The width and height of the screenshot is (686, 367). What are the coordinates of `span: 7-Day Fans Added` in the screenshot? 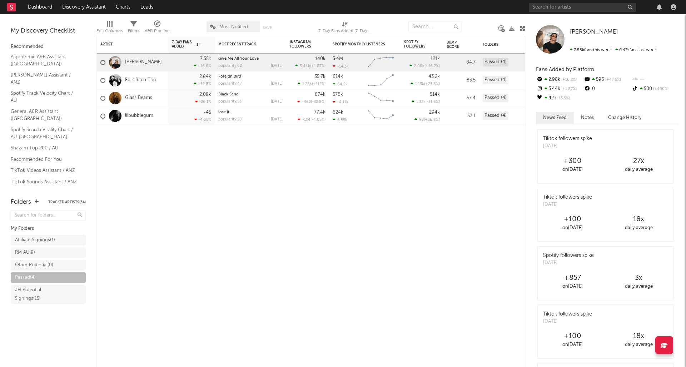 It's located at (183, 44).